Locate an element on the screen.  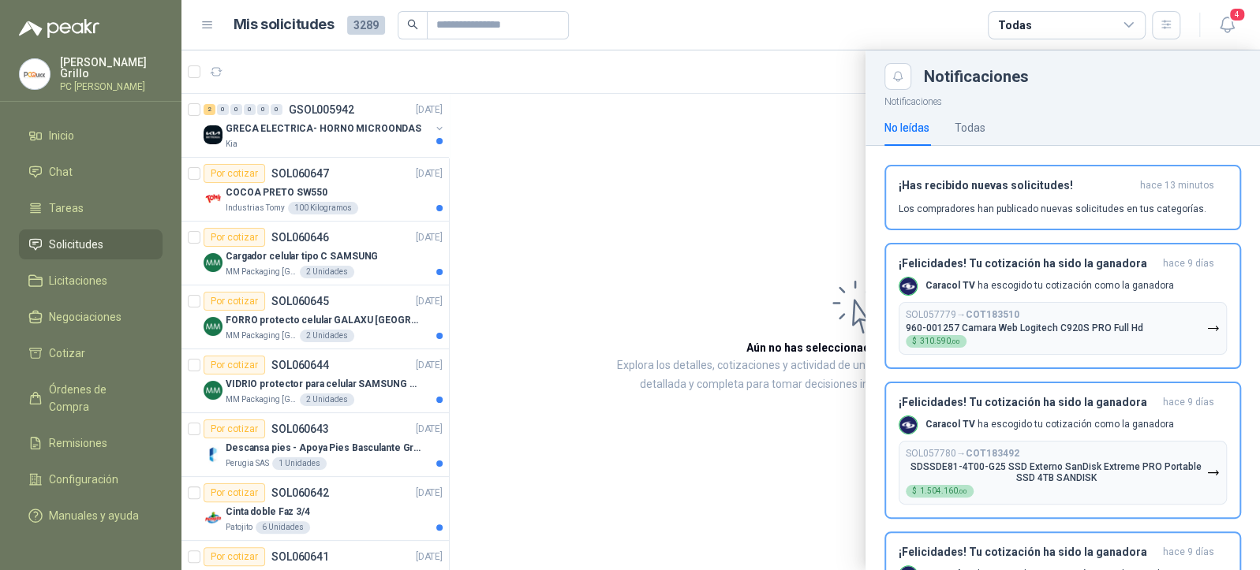
button: SOL057780→COT183492SDSSDE81-4T00-G25 SSD Externo SanDisk Extreme PRO Portable SSD 4TB SANDISK$1.5... is located at coordinates (1063, 473).